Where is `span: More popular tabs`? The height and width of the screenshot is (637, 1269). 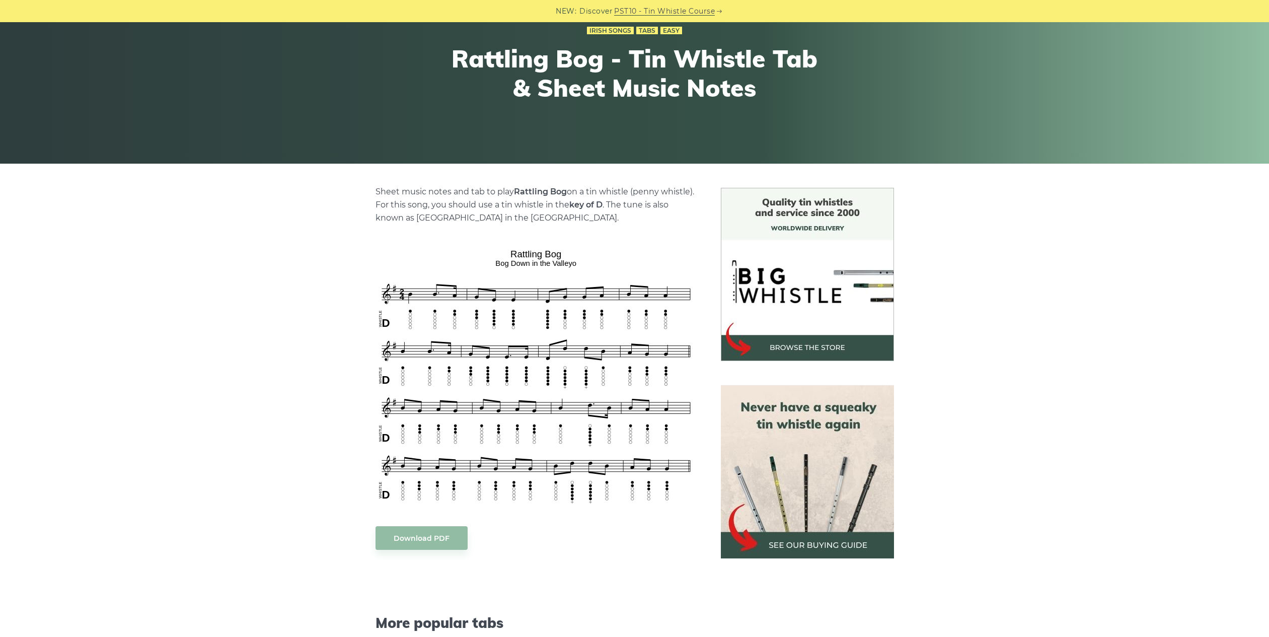 span: More popular tabs is located at coordinates (536, 623).